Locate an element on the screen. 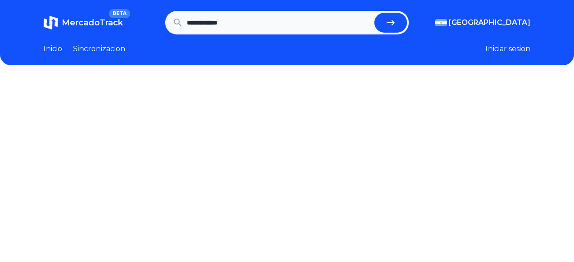 This screenshot has width=574, height=262. a: Inicio is located at coordinates (53, 49).